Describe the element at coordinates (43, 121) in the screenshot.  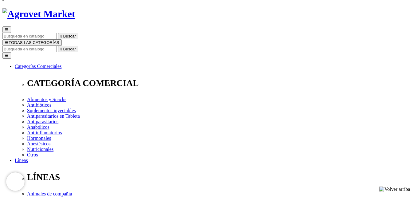
I see `a: Antiparasitarios` at that location.